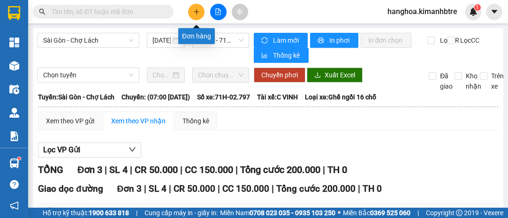 The width and height of the screenshot is (508, 218). What do you see at coordinates (494, 12) in the screenshot?
I see `span: caret-down` at bounding box center [494, 12].